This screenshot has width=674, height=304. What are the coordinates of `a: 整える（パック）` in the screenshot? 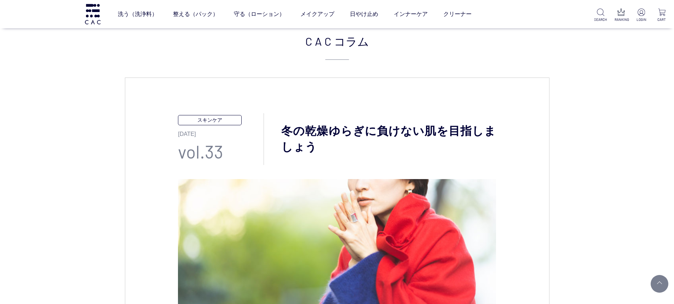 It's located at (196, 14).